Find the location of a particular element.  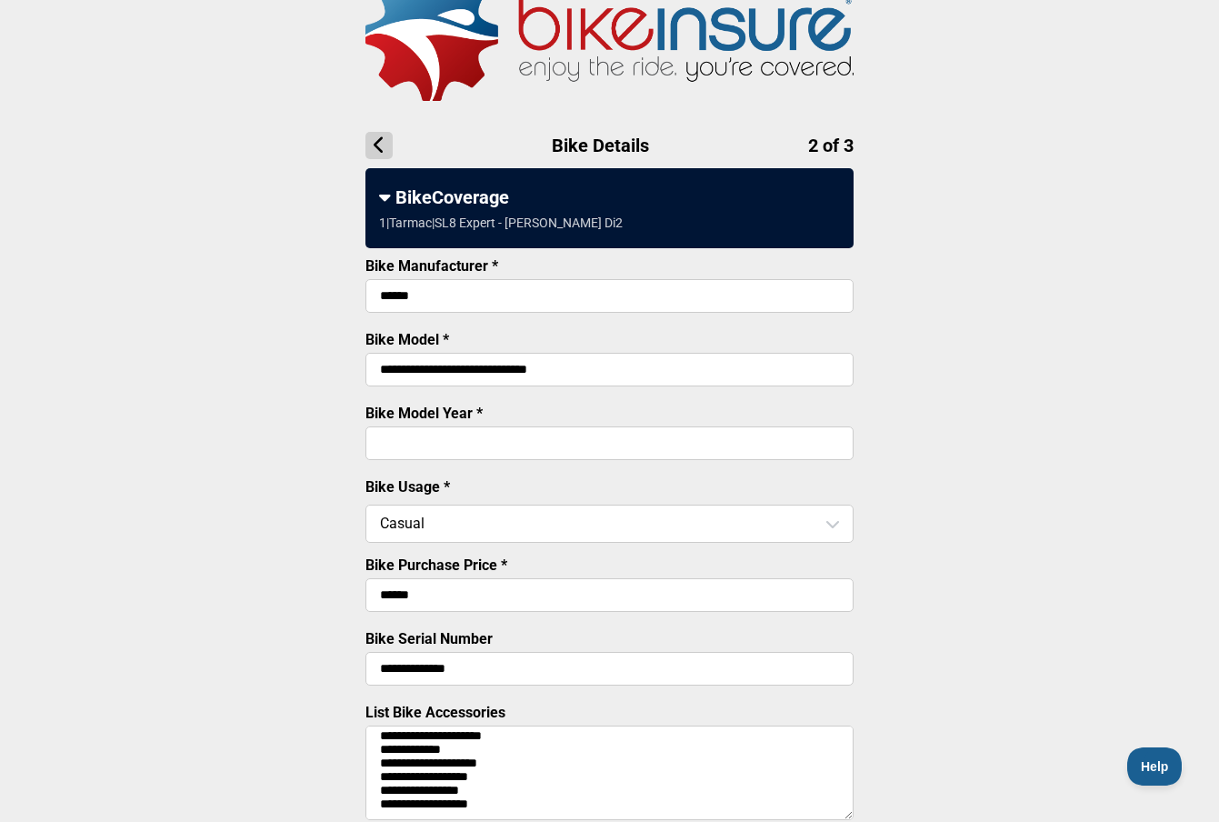

label: List Bike Accessories is located at coordinates (436, 712).